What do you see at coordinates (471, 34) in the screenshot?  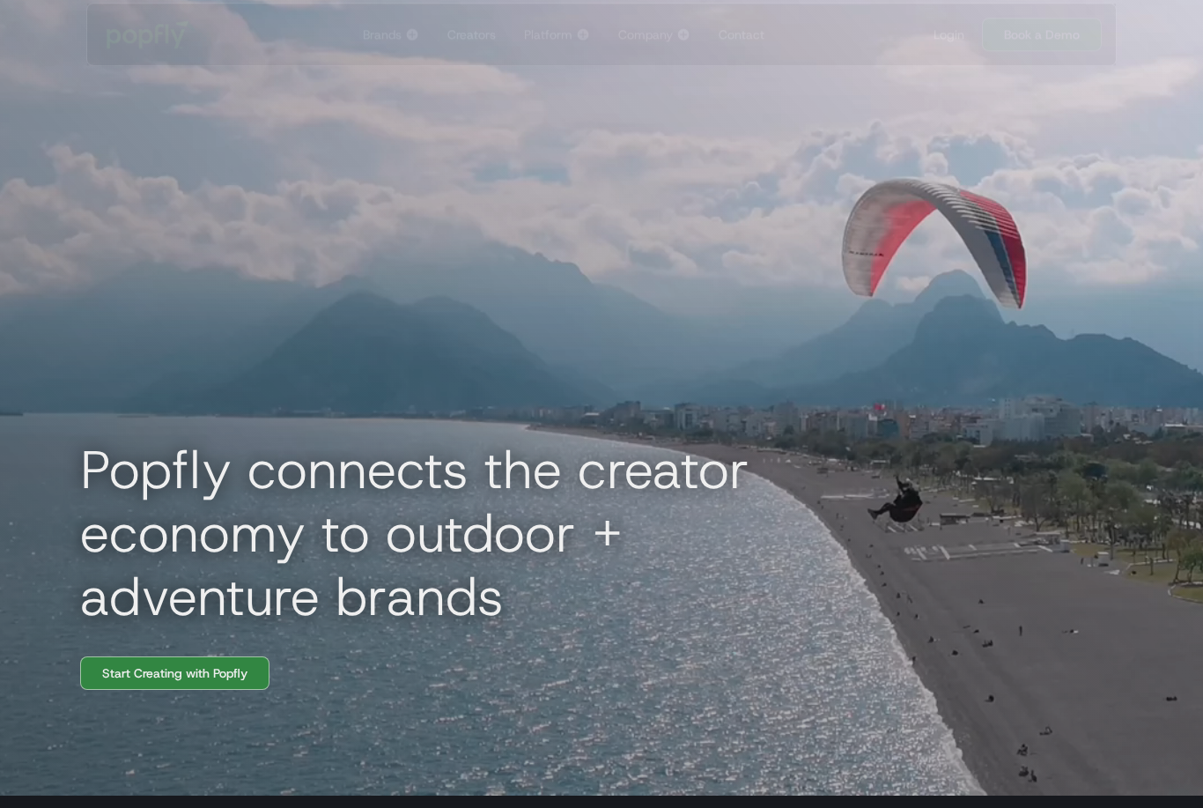 I see `div: Creators` at bounding box center [471, 34].